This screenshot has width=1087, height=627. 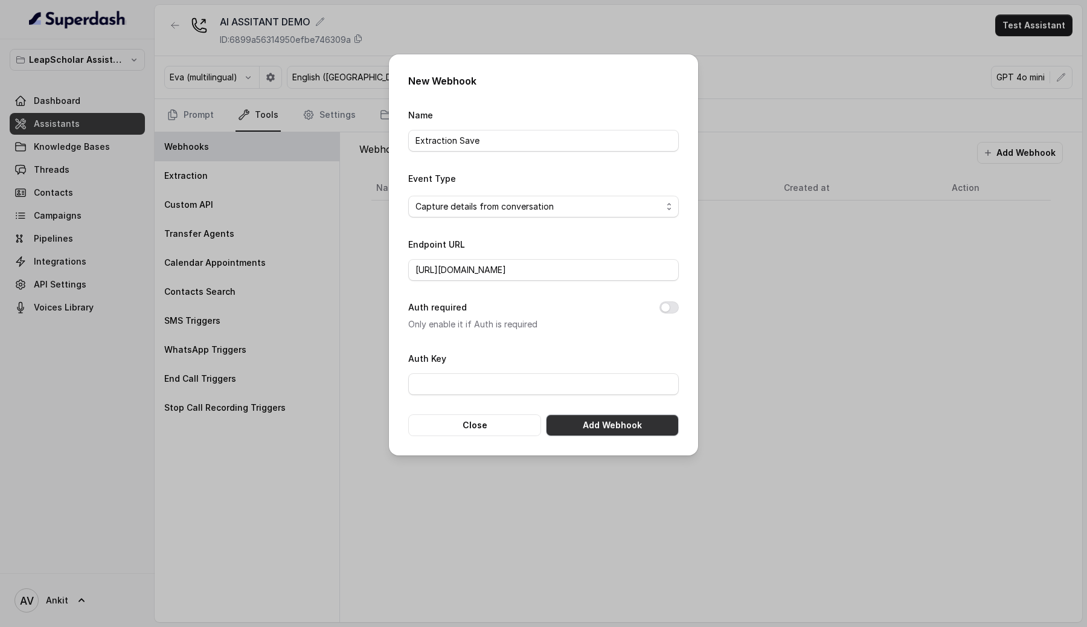 What do you see at coordinates (543, 207) in the screenshot?
I see `button: Capture details from conversation` at bounding box center [543, 207].